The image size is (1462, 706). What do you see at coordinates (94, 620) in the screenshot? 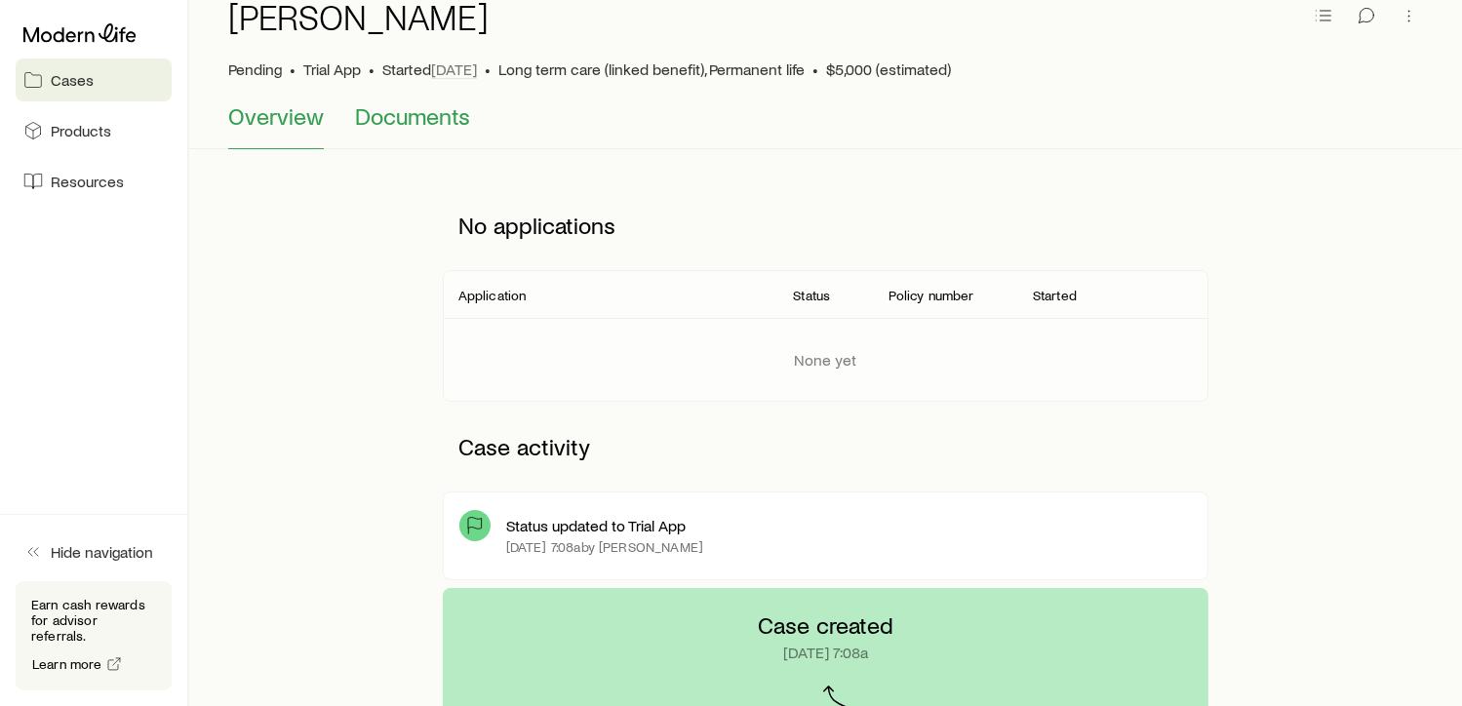
I see `p: Earn cash rewards for advisor referrals.` at bounding box center [94, 620].